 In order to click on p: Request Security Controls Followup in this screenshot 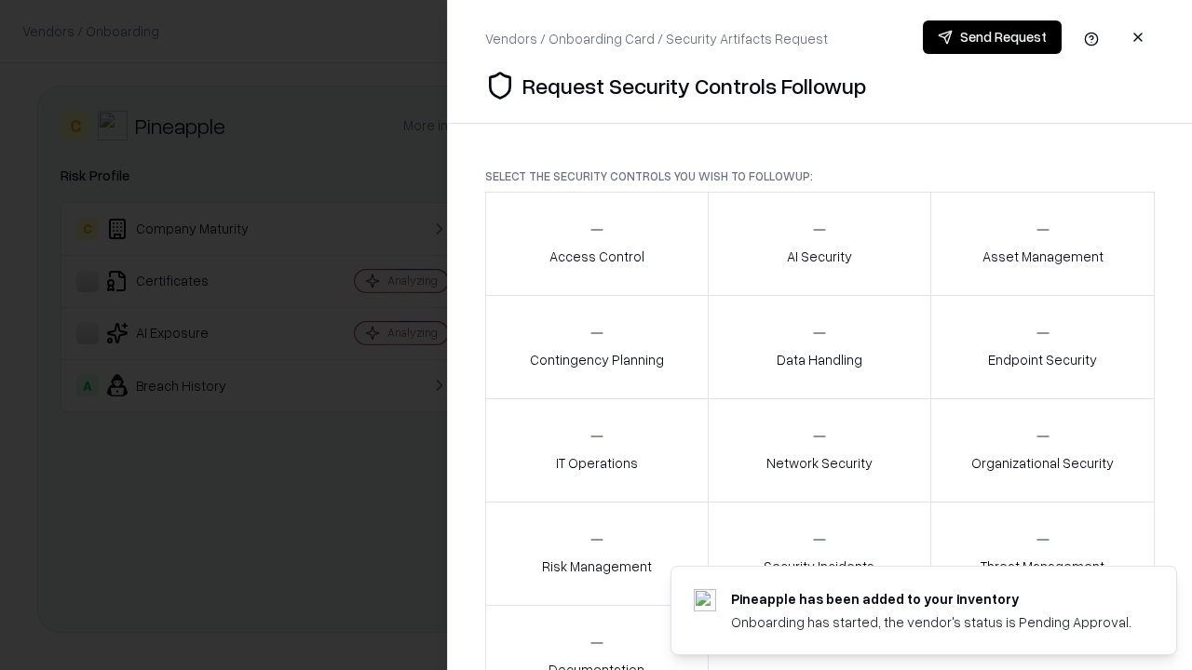, I will do `click(694, 86)`.